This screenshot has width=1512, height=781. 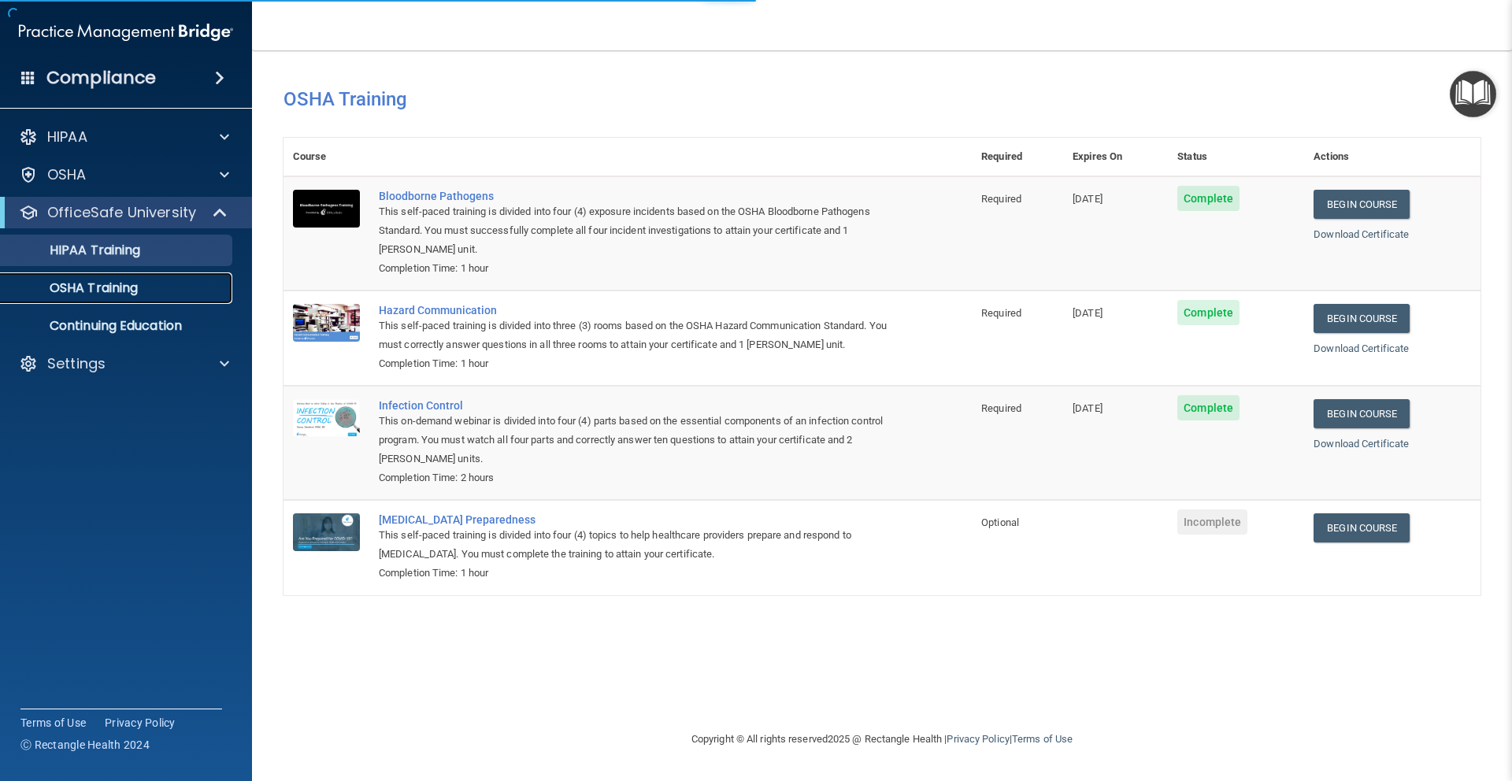 I want to click on a: Infection Control, so click(x=636, y=406).